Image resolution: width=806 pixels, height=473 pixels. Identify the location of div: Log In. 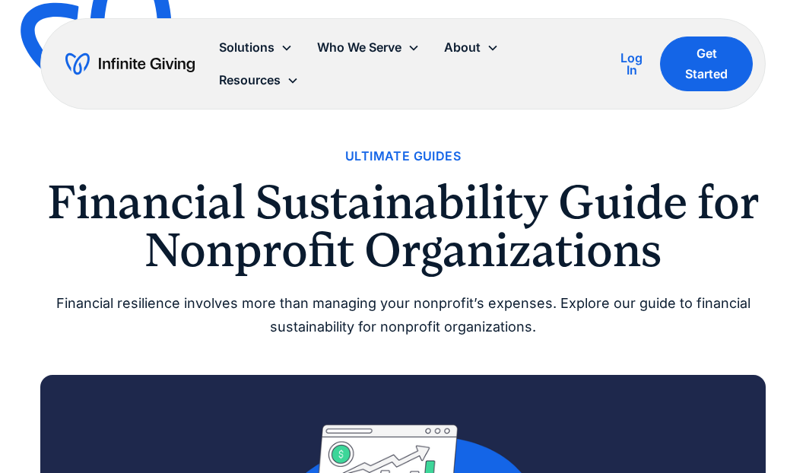
(631, 64).